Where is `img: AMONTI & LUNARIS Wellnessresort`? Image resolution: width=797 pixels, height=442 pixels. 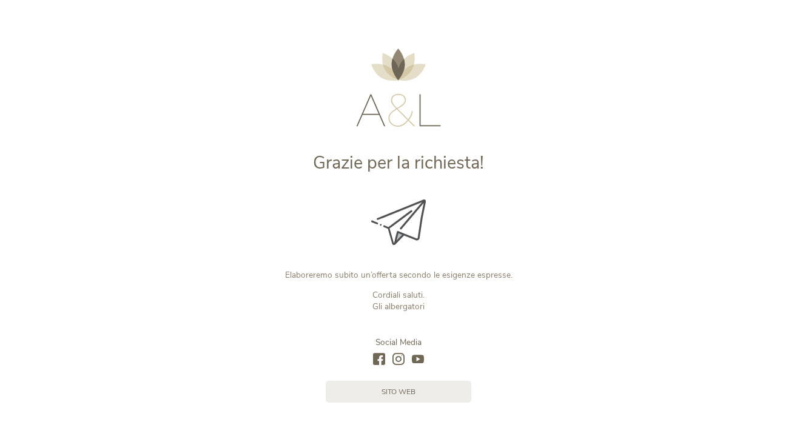 img: AMONTI & LUNARIS Wellnessresort is located at coordinates (399, 87).